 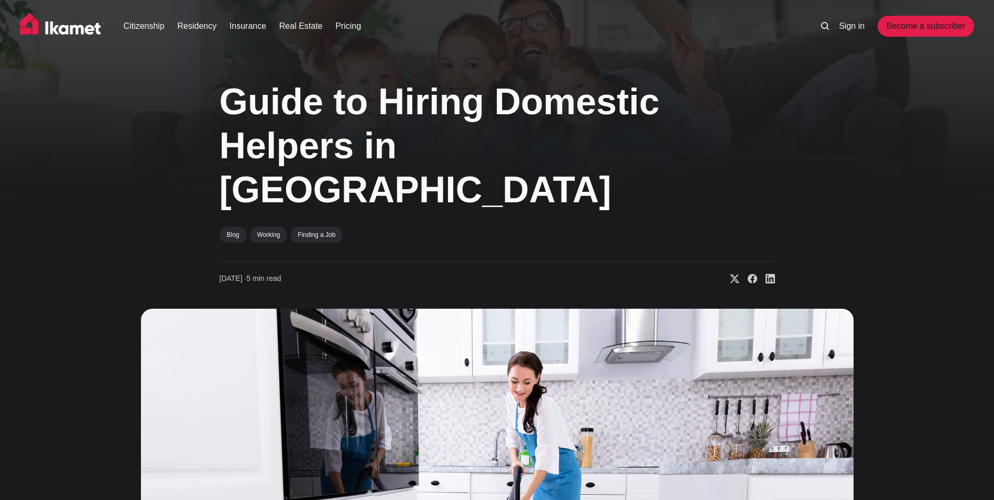 I want to click on a: Finding a Job, so click(x=316, y=235).